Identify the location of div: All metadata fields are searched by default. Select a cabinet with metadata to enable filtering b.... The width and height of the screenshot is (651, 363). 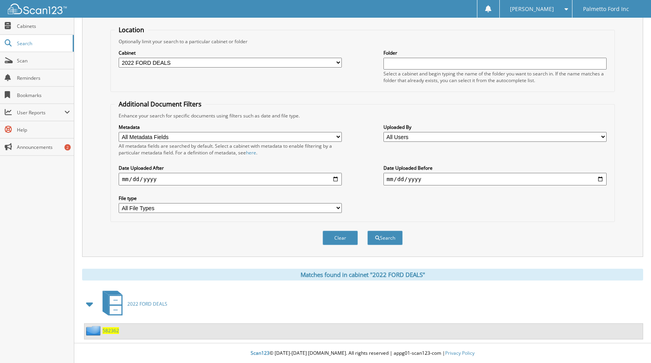
(230, 149).